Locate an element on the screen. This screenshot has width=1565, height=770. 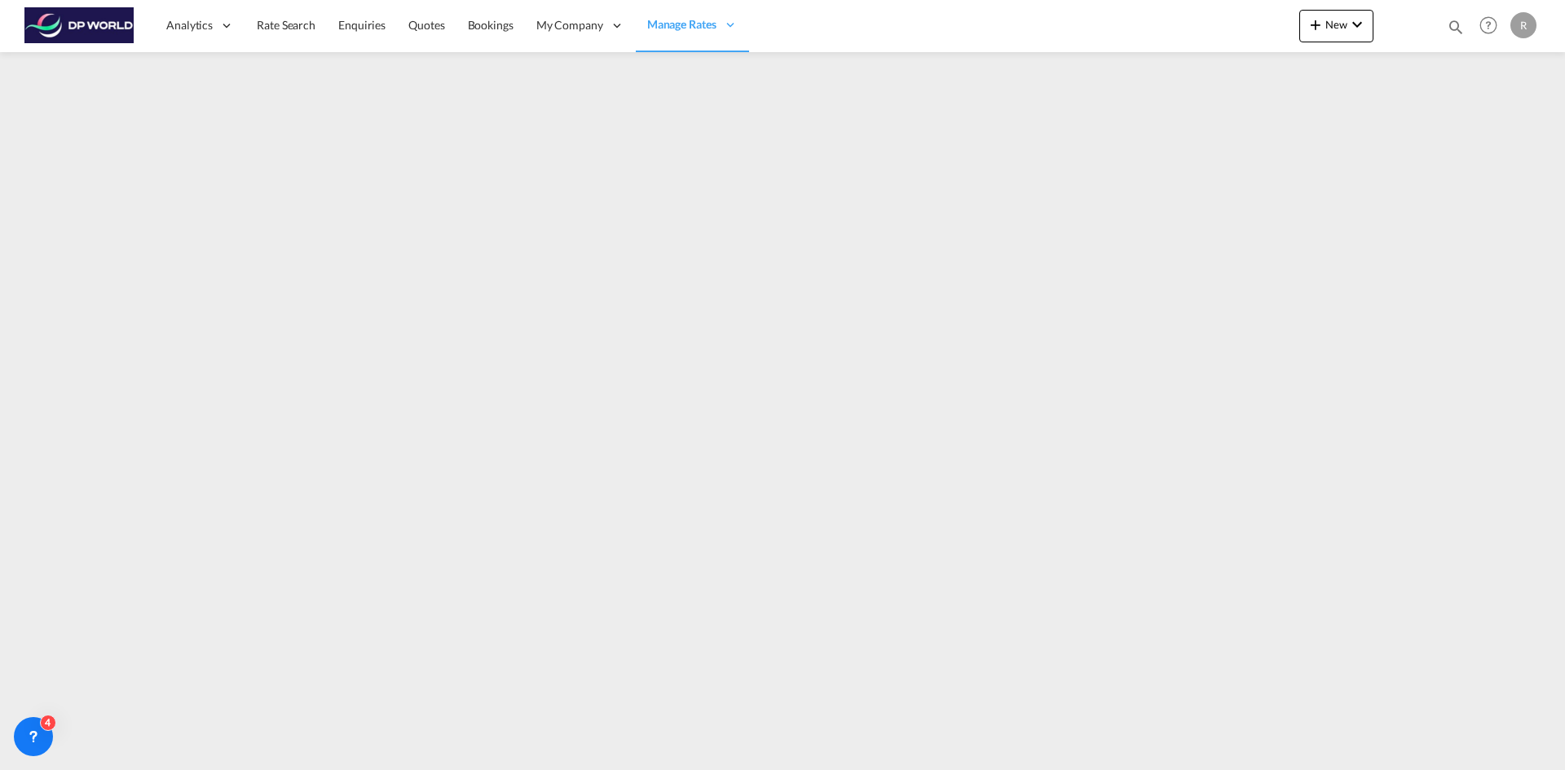
img: c08ca190194411f088ed0f3ba295208c.png is located at coordinates (79, 25).